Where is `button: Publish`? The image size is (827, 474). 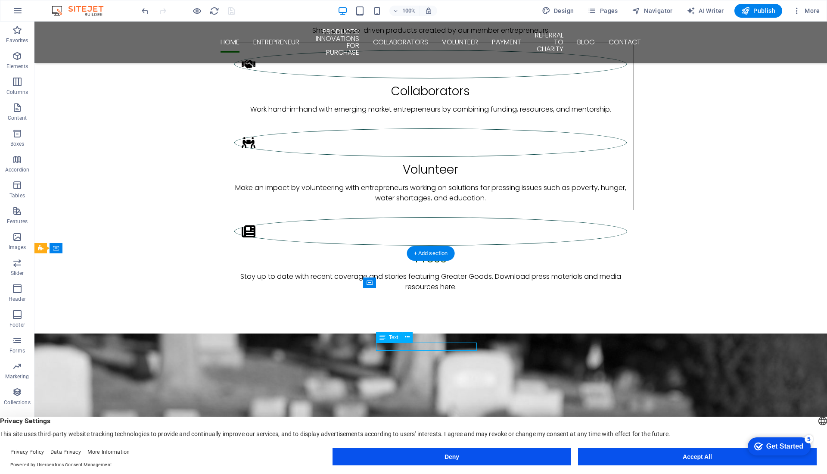 button: Publish is located at coordinates (758, 11).